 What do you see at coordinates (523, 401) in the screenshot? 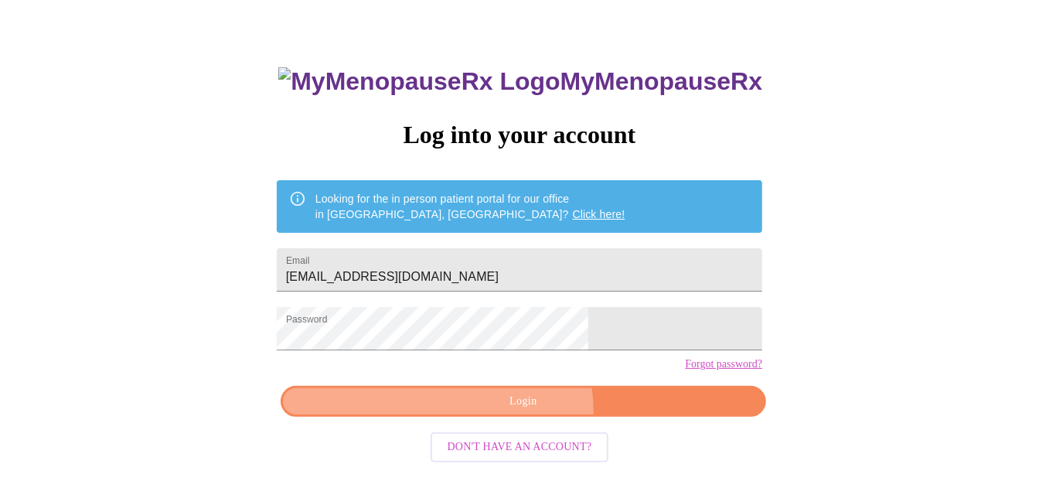
I see `button: Login` at bounding box center [523, 401].